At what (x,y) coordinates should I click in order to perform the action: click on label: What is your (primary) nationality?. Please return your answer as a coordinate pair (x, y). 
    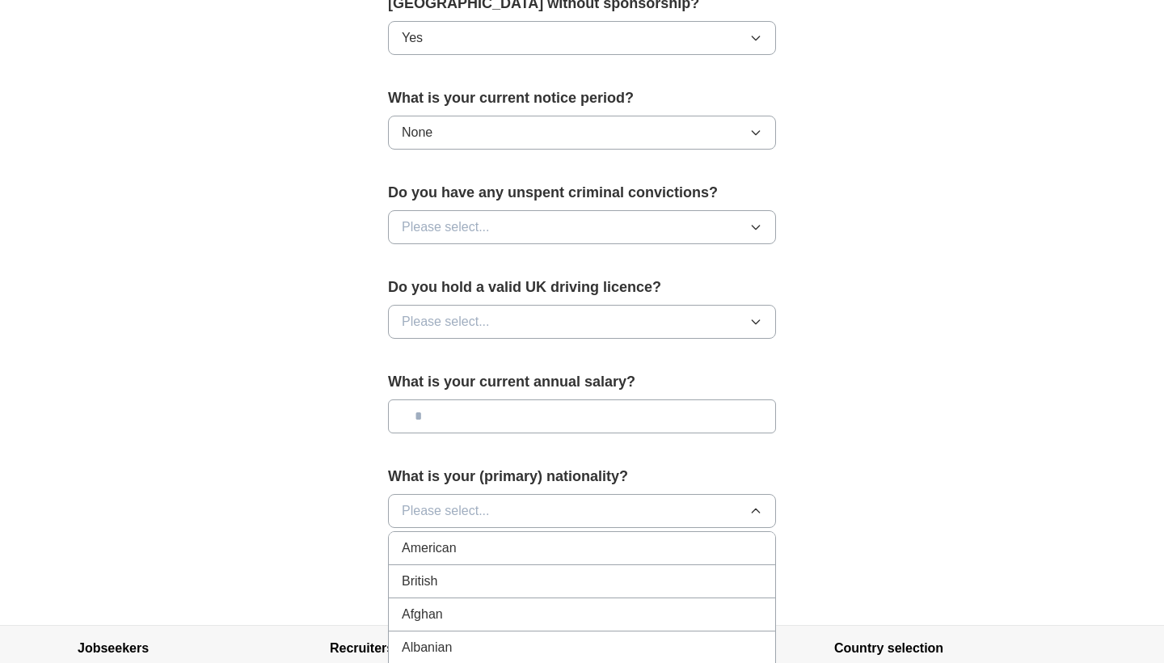
    Looking at the image, I should click on (582, 476).